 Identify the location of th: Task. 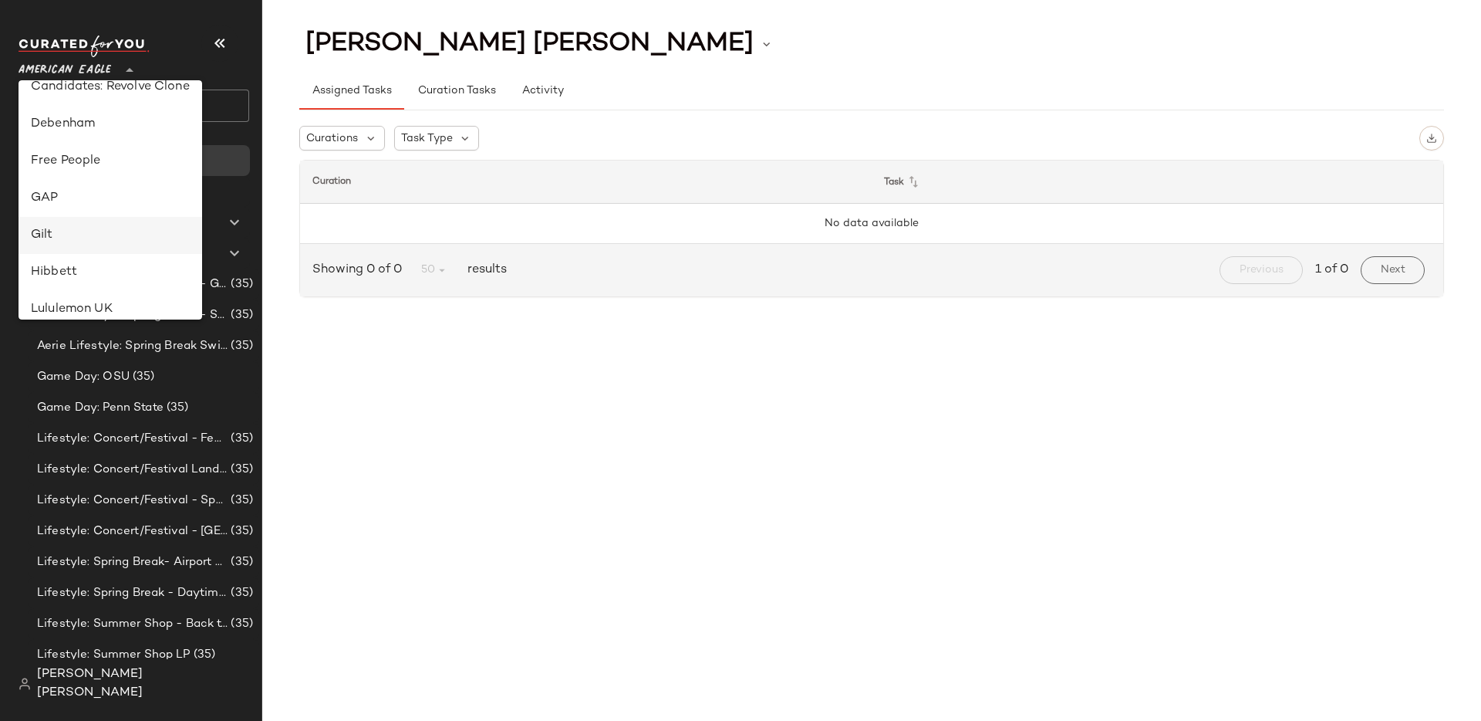
(1157, 182).